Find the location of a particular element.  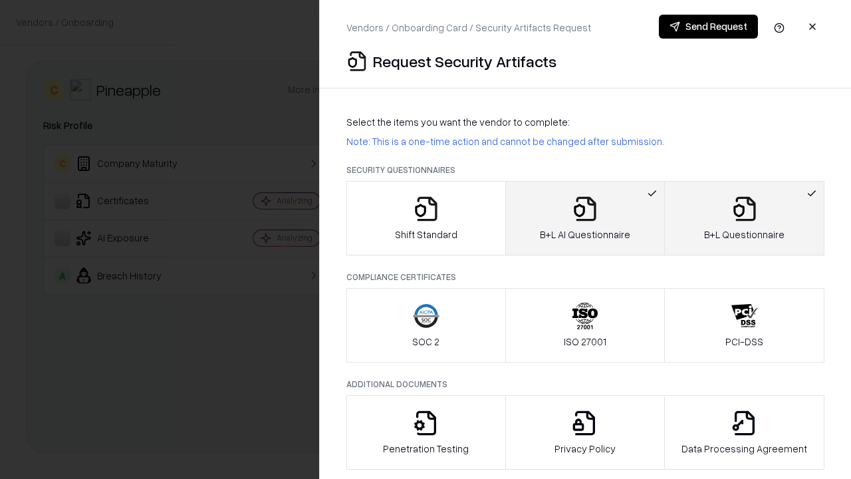

button: ISO 27001 is located at coordinates (585, 325).